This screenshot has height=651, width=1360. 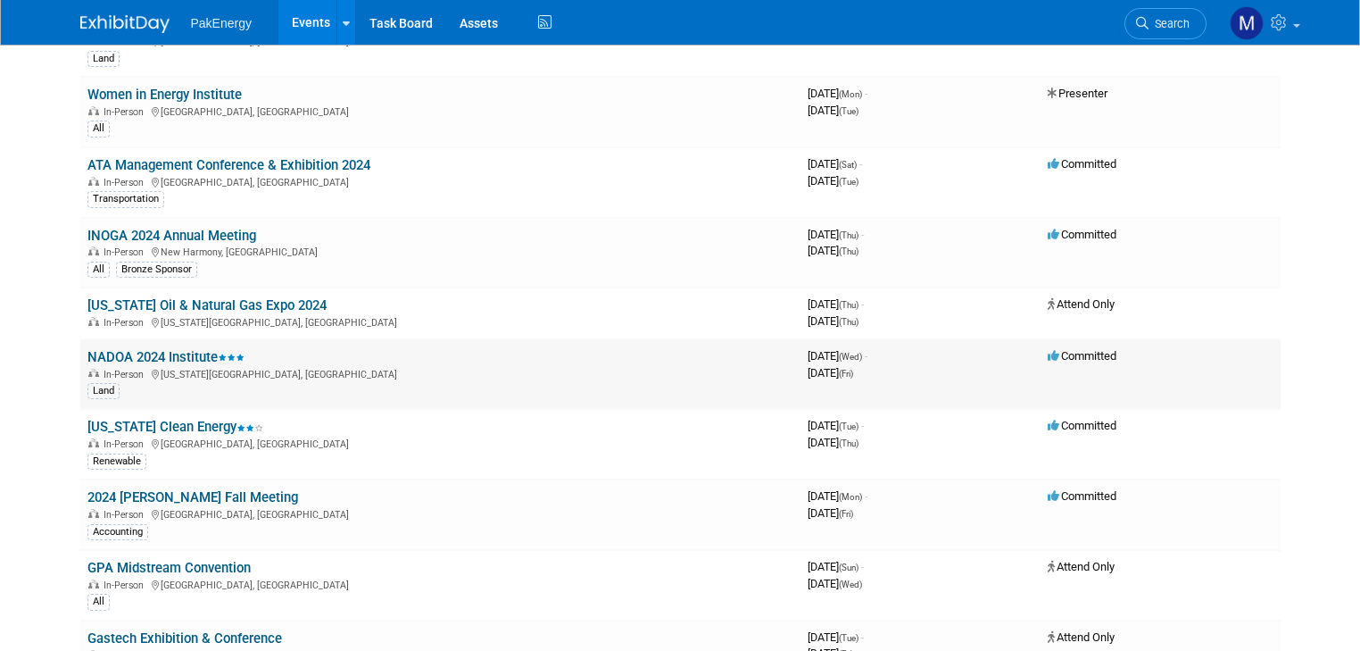 What do you see at coordinates (166, 357) in the screenshot?
I see `a: NADOA 2024 Institute` at bounding box center [166, 357].